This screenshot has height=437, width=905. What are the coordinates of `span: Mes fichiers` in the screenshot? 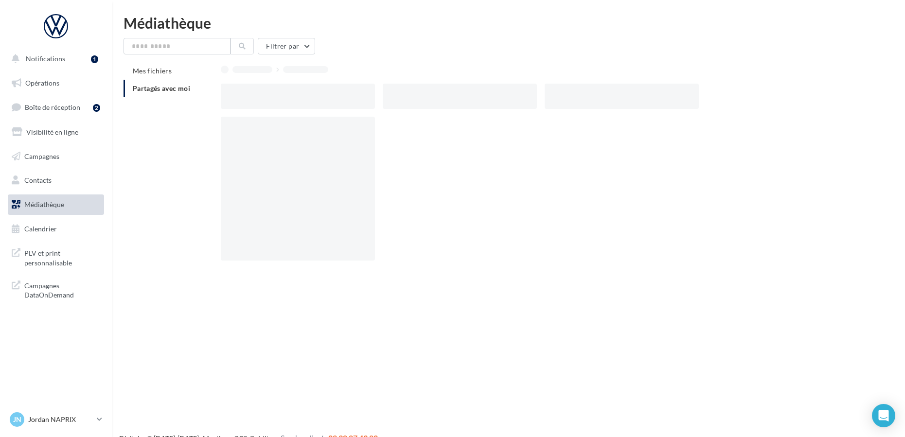 It's located at (152, 70).